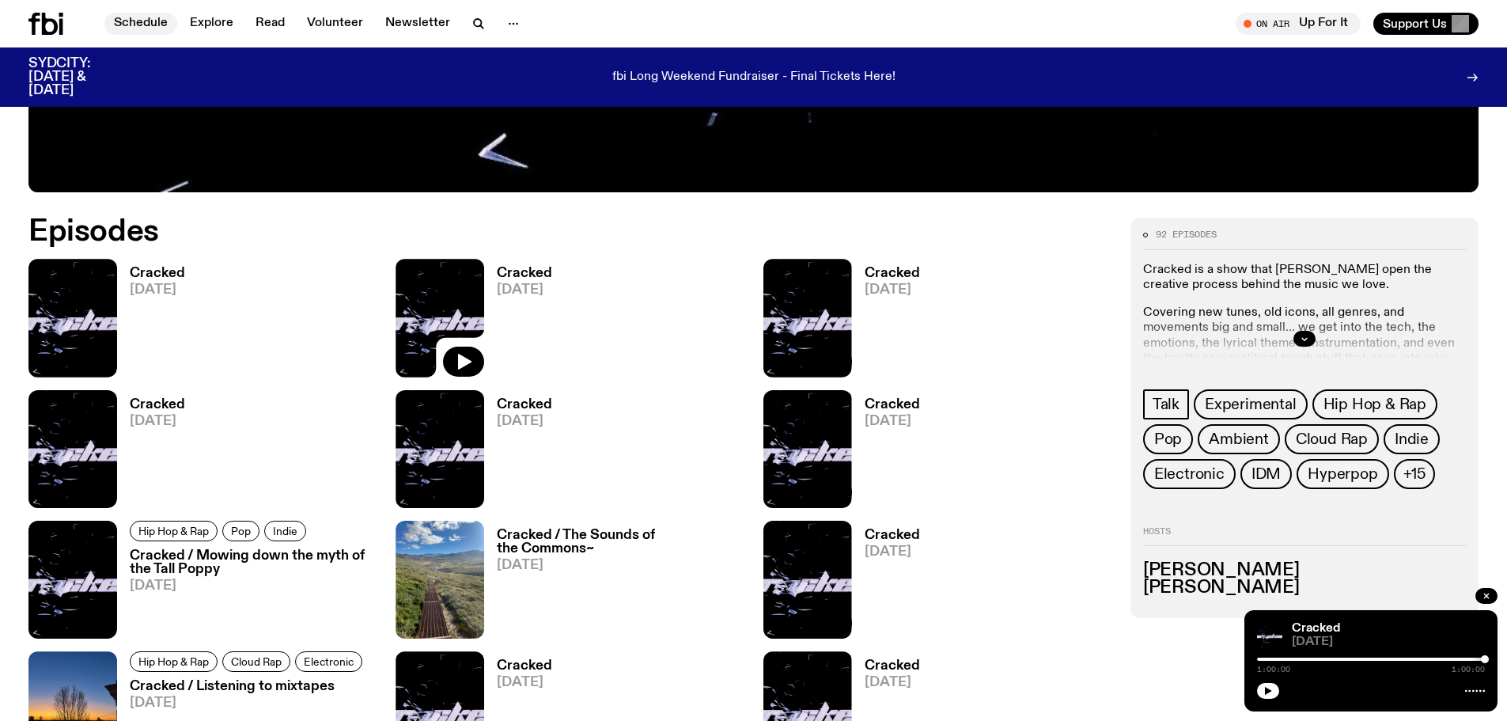 The image size is (1507, 721). What do you see at coordinates (1342, 474) in the screenshot?
I see `span: Hyperpop` at bounding box center [1342, 474].